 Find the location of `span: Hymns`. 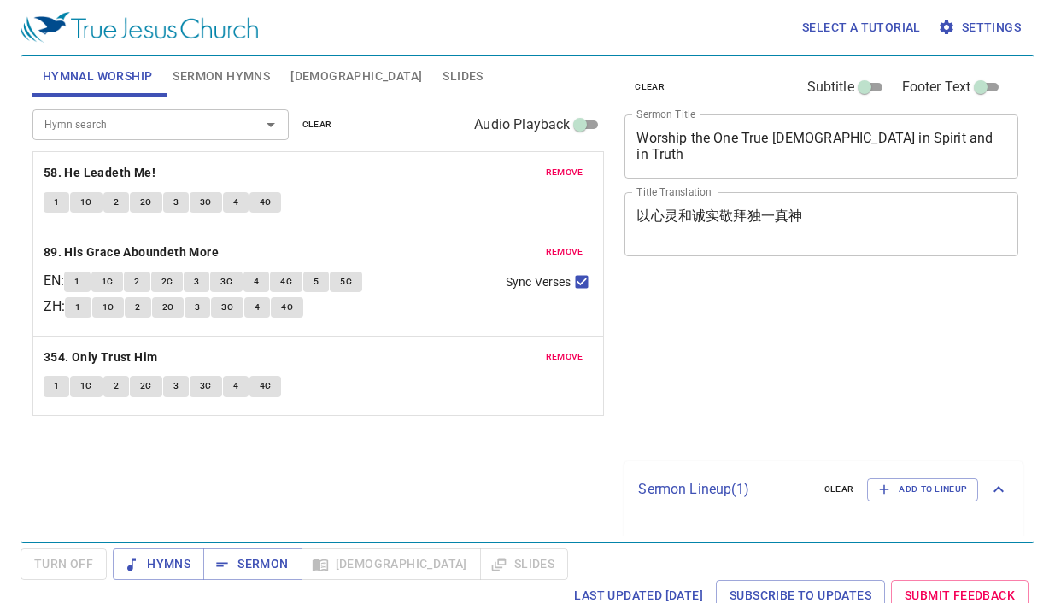

span: Hymns is located at coordinates (158, 564).